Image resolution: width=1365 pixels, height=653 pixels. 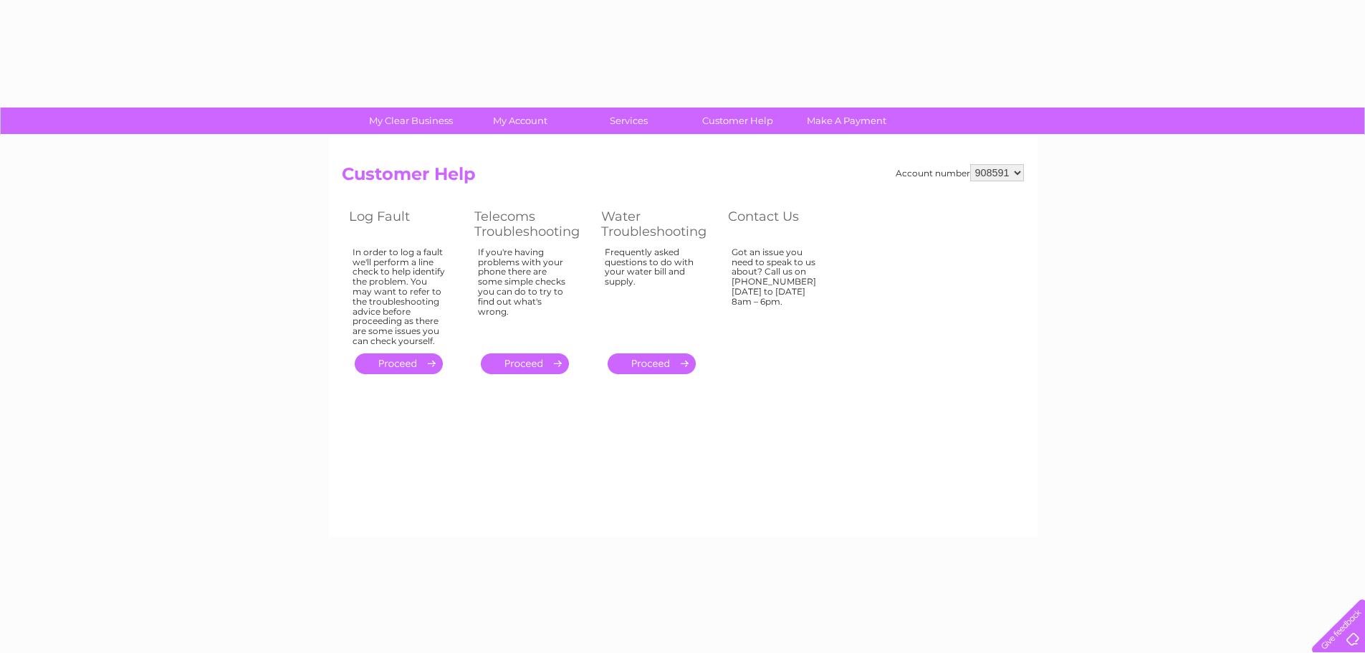 I want to click on a: Customer Help, so click(x=738, y=120).